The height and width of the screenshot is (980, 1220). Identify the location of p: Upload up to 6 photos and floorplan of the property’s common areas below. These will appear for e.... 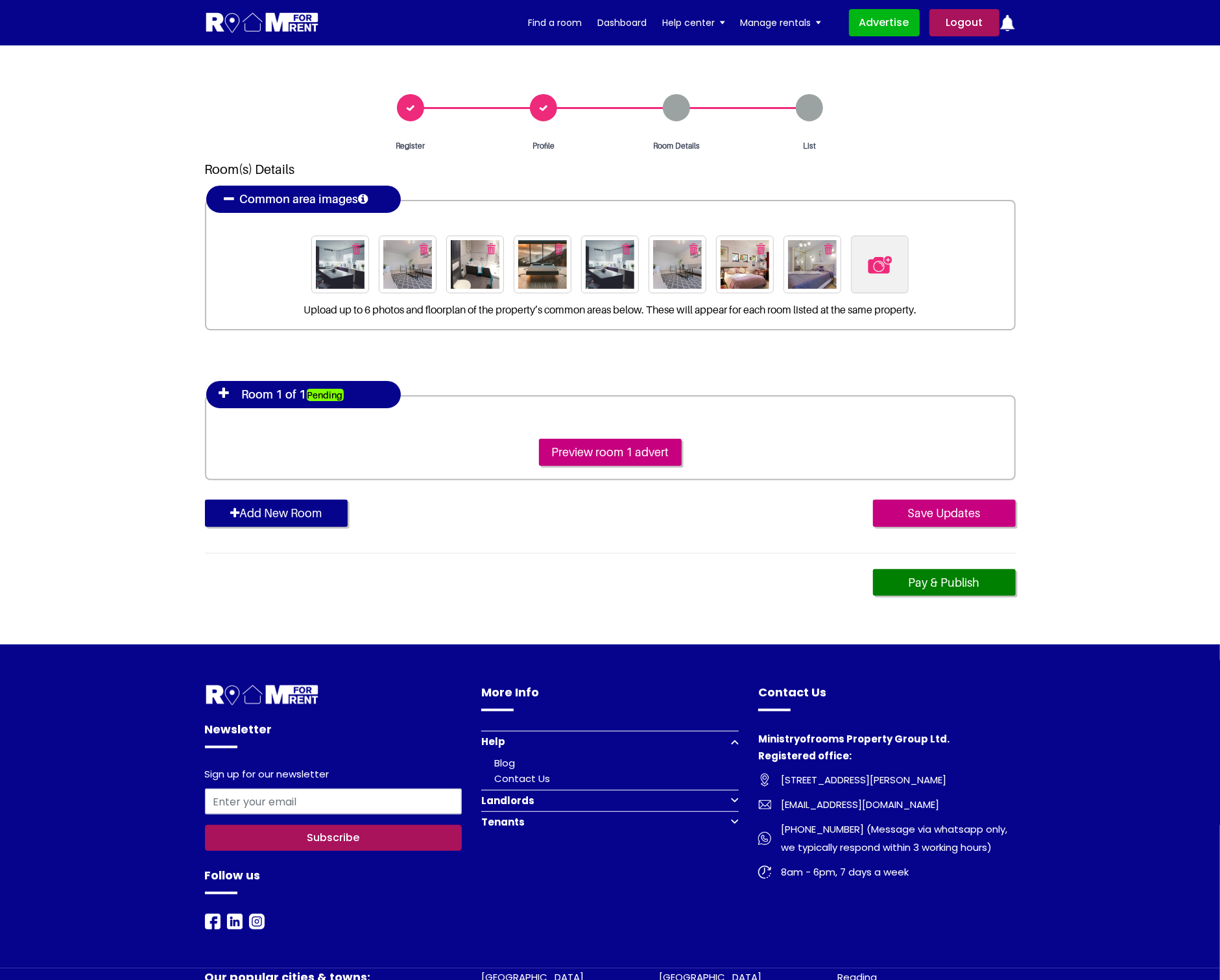
(610, 309).